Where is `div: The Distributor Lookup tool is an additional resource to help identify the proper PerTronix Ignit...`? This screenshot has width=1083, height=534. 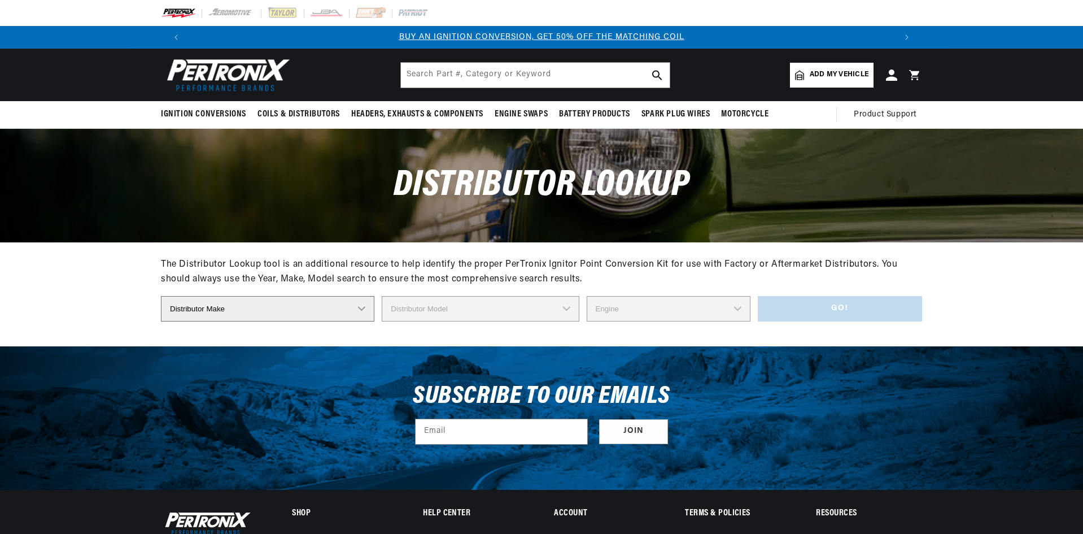 div: The Distributor Lookup tool is an additional resource to help identify the proper PerTronix Ignit... is located at coordinates (542, 272).